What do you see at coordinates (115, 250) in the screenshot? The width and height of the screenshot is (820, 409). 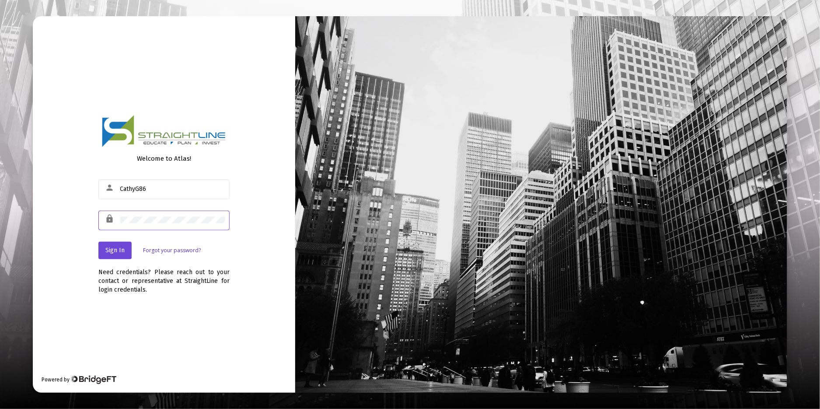 I see `span: Sign In` at bounding box center [115, 250].